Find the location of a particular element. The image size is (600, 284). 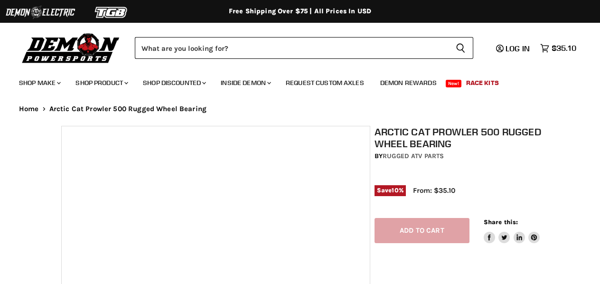

a: Shop Make is located at coordinates (39, 83).